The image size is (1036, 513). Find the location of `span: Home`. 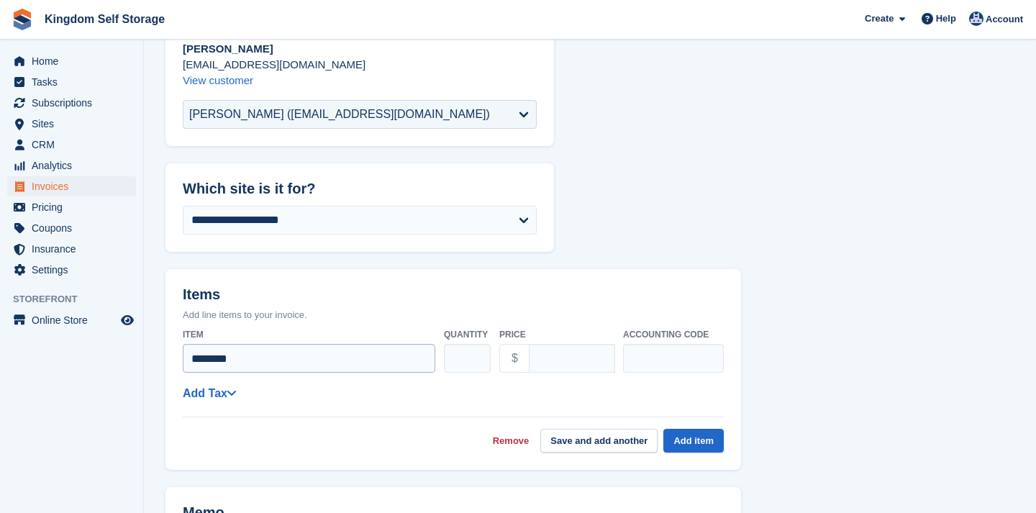

span: Home is located at coordinates (75, 61).